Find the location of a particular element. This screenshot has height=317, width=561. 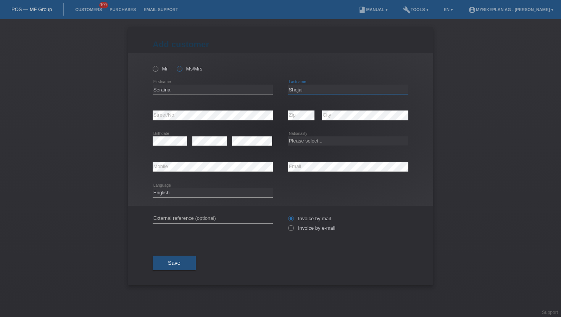

a: buildTools ▾ is located at coordinates (416, 10).